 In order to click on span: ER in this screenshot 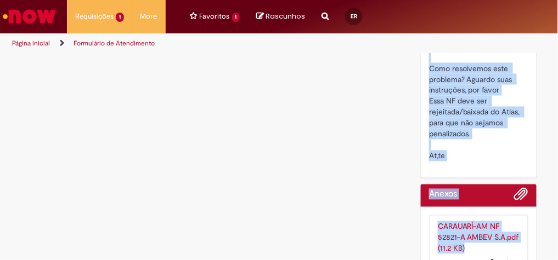, I will do `click(354, 16)`.